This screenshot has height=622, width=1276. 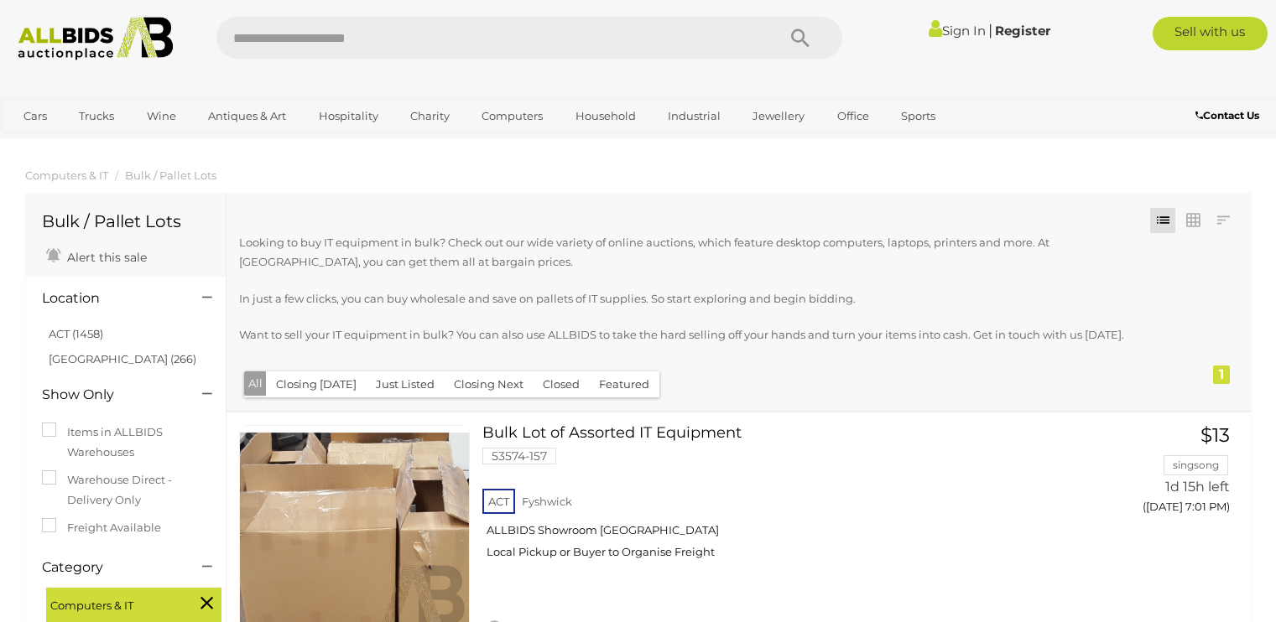 What do you see at coordinates (125, 490) in the screenshot?
I see `label: Warehouse Direct - Delivery Only` at bounding box center [125, 490].